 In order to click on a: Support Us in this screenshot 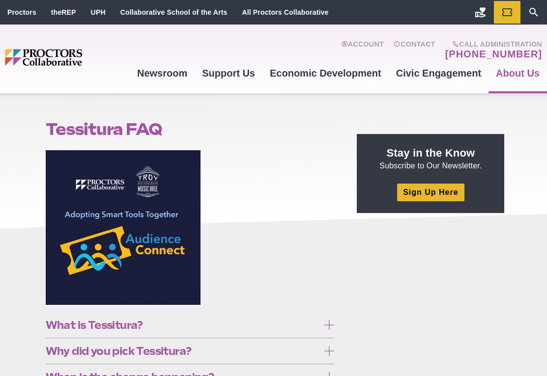, I will do `click(228, 73)`.